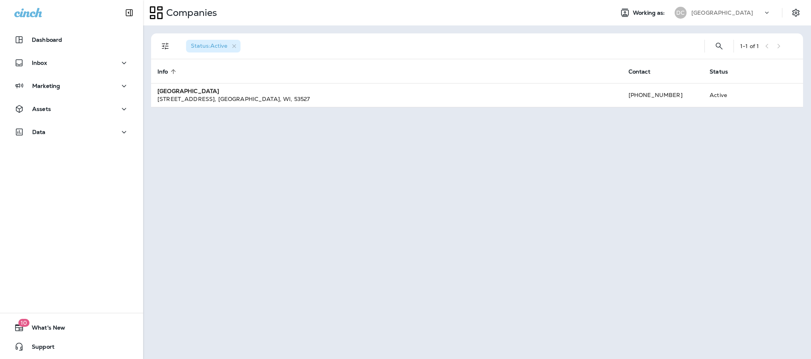 The height and width of the screenshot is (359, 811). What do you see at coordinates (213, 46) in the screenshot?
I see `div: Status:Active` at bounding box center [213, 46].